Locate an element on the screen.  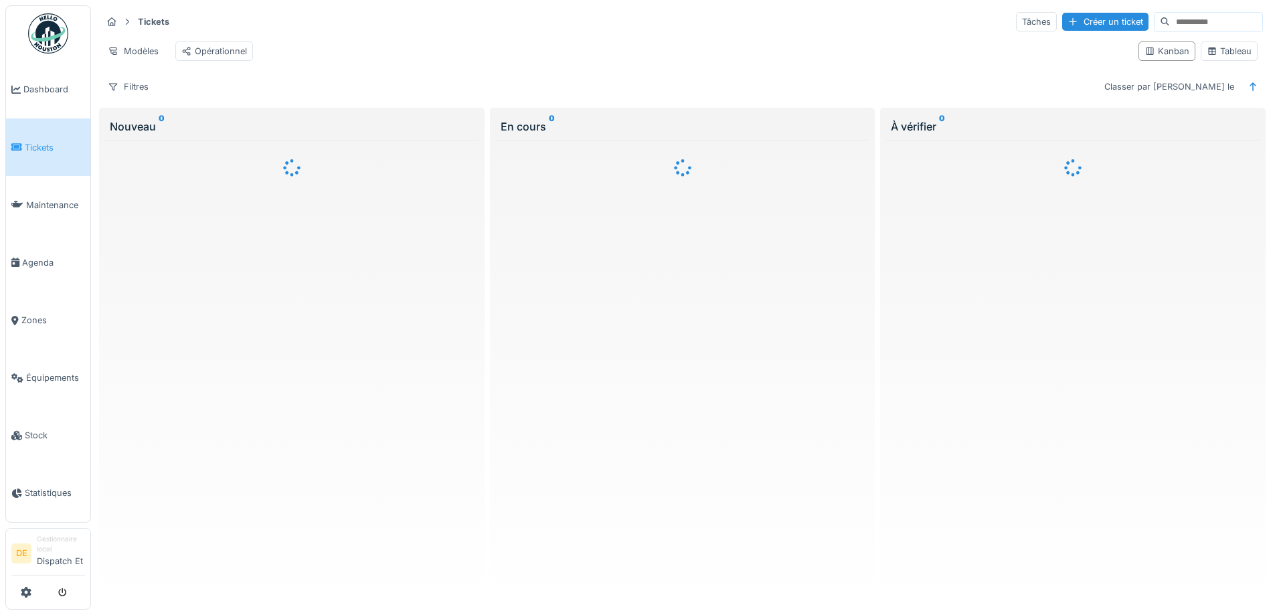
a: Dashboard is located at coordinates (48, 90).